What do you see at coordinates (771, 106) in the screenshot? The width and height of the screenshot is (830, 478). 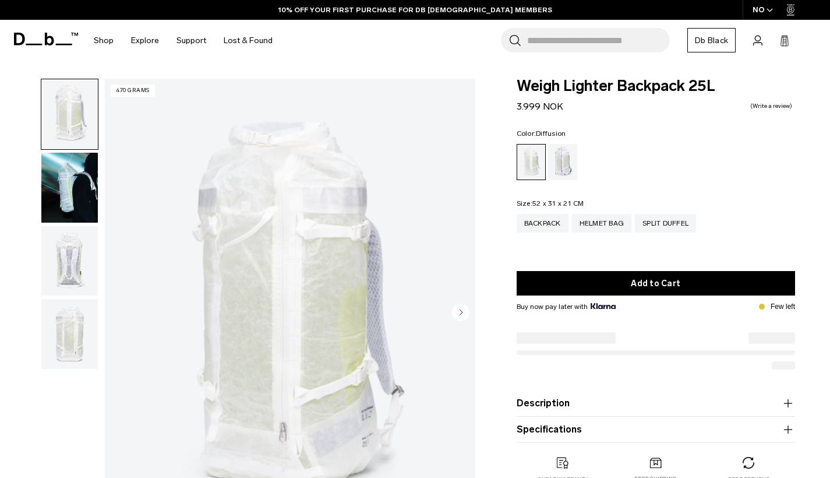 I see `a: Write a review` at bounding box center [771, 106].